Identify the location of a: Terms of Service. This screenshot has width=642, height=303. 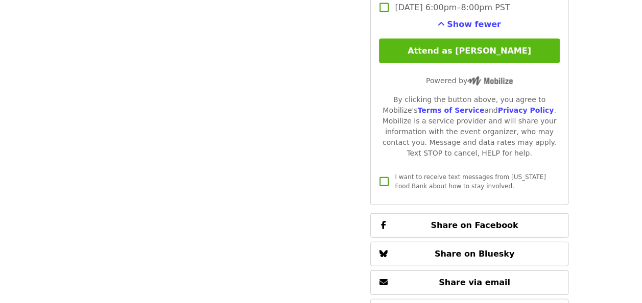
(450, 110).